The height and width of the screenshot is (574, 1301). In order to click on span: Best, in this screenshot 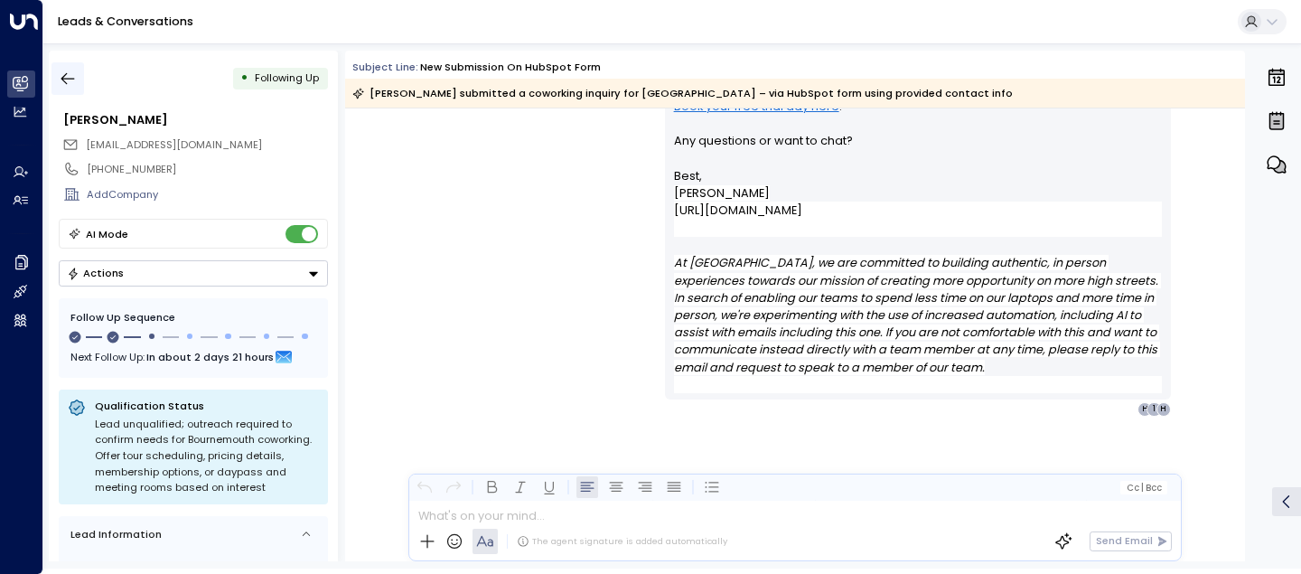, I will do `click(687, 175)`.